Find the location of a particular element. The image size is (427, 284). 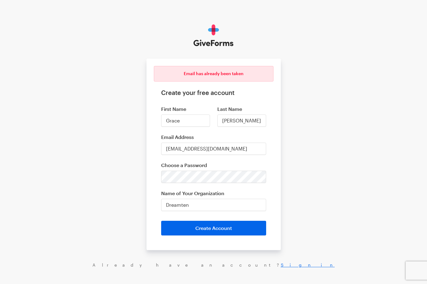

a: Sign in is located at coordinates (308, 265).